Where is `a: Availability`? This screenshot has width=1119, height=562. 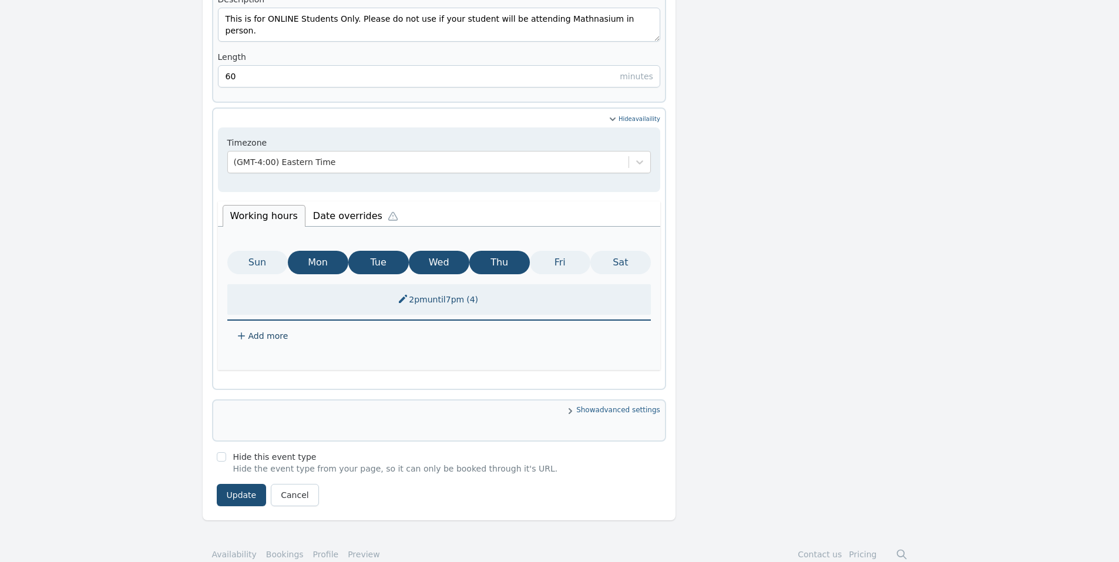 a: Availability is located at coordinates (234, 554).